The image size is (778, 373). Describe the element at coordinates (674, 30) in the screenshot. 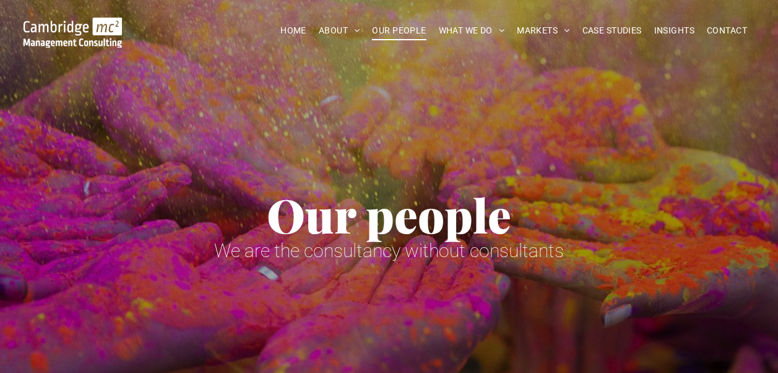

I see `a: INSIGHTS` at that location.